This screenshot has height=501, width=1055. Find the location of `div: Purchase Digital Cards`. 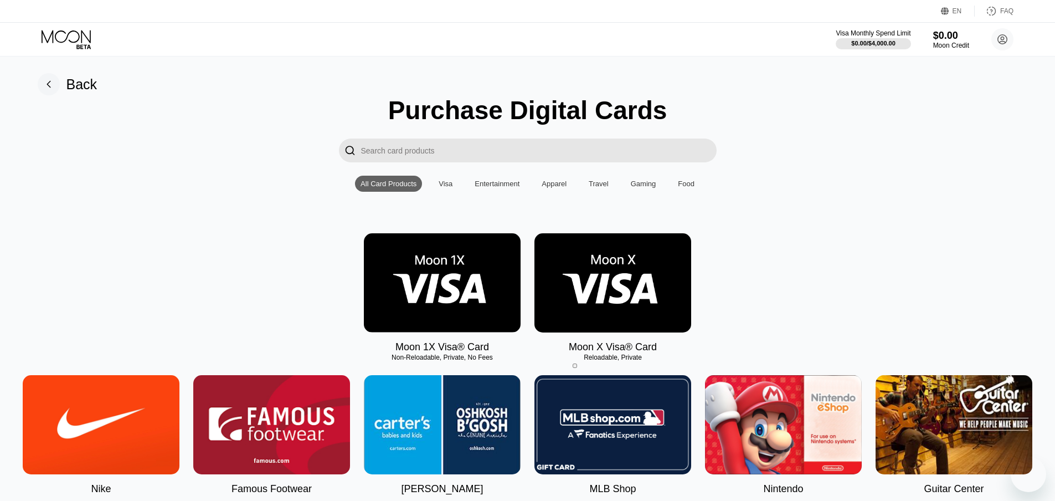

div: Purchase Digital Cards is located at coordinates (528, 110).